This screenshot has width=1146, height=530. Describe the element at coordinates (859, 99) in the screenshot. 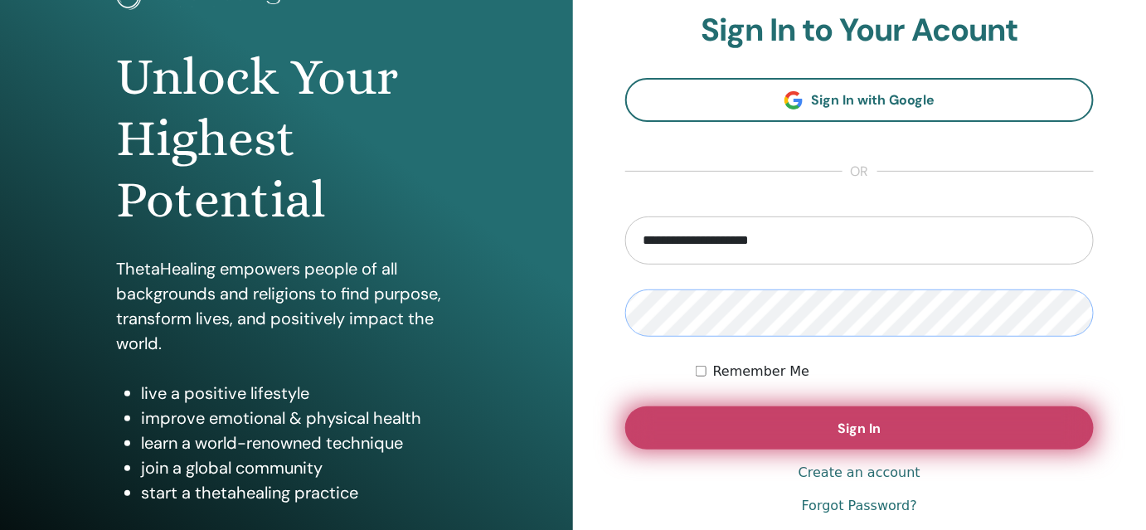

I see `a: Sign In with Google` at that location.